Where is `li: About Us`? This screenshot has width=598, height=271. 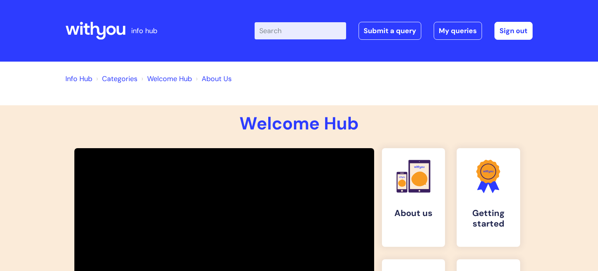
li: About Us is located at coordinates (213, 79).